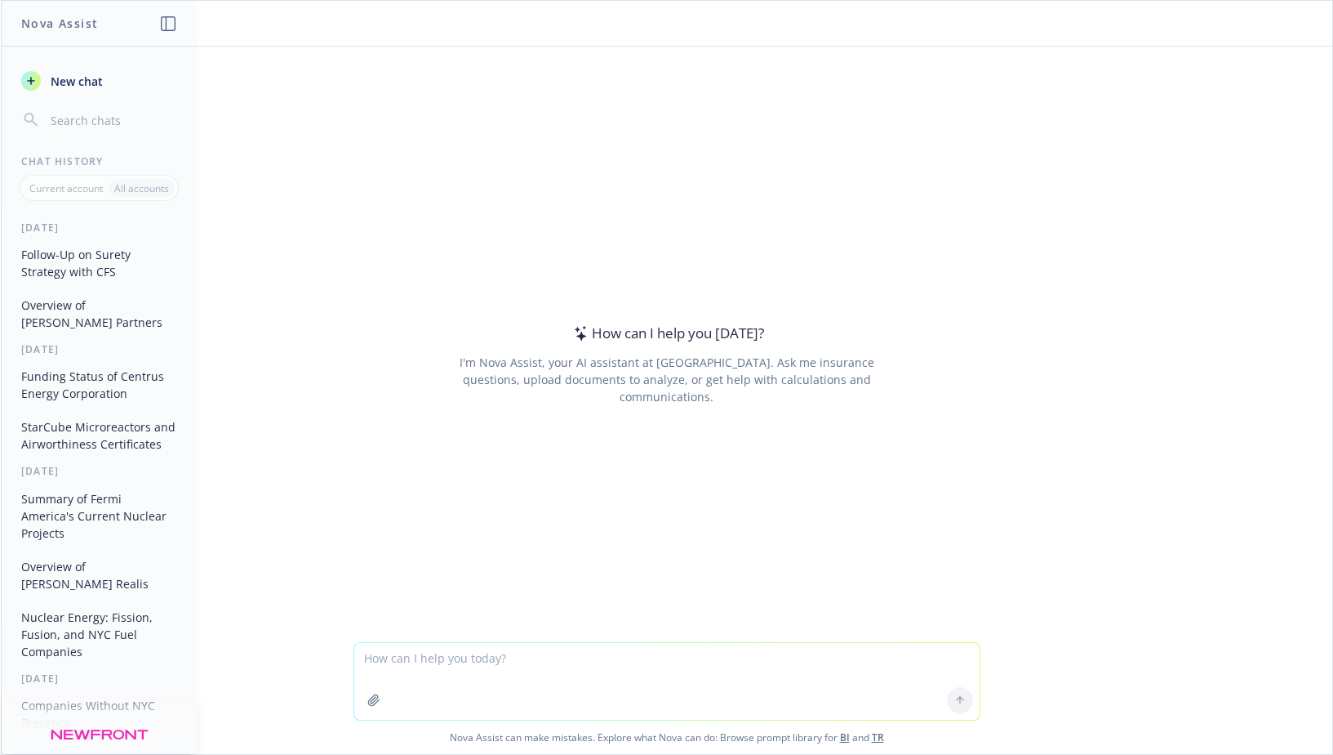  I want to click on a: TR, so click(878, 737).